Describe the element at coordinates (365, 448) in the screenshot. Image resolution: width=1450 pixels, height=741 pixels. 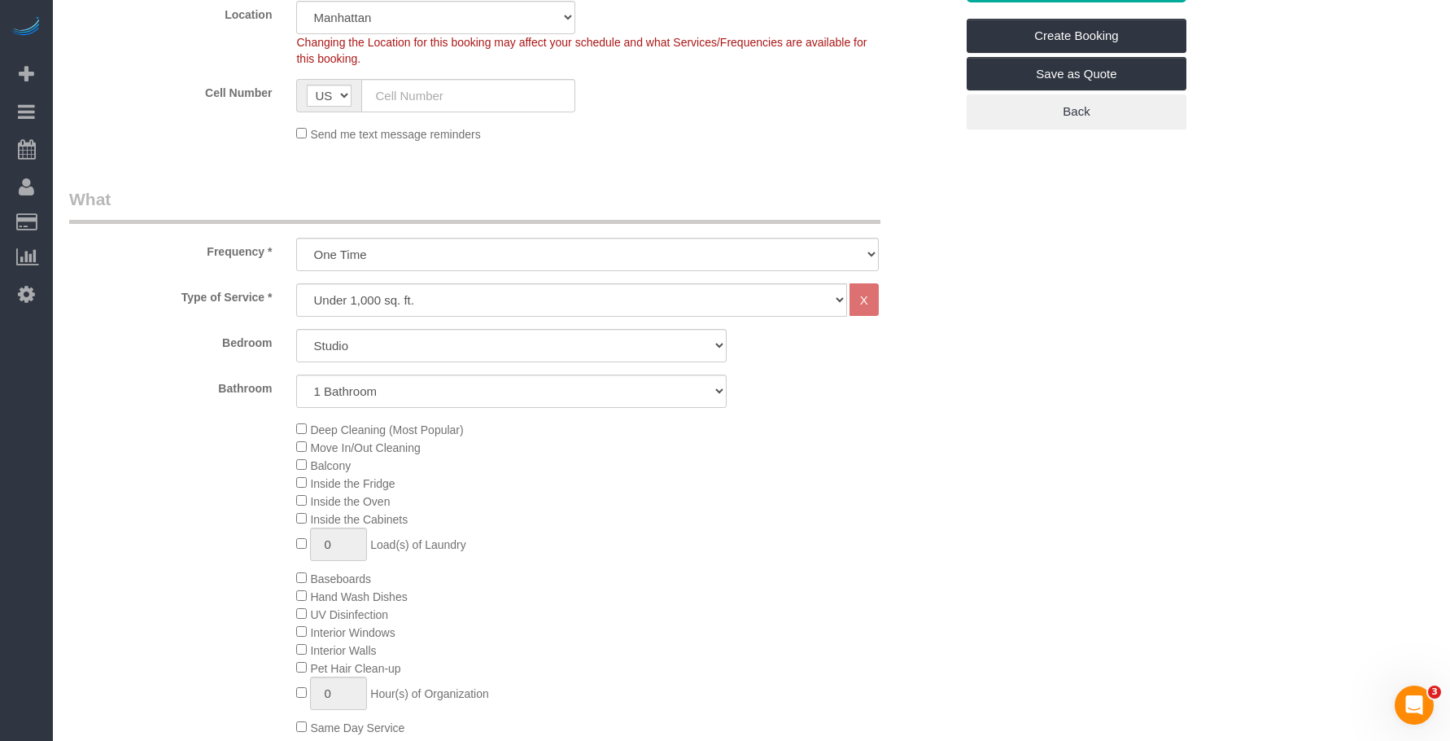
I see `span: Move In/Out Cleaning` at that location.